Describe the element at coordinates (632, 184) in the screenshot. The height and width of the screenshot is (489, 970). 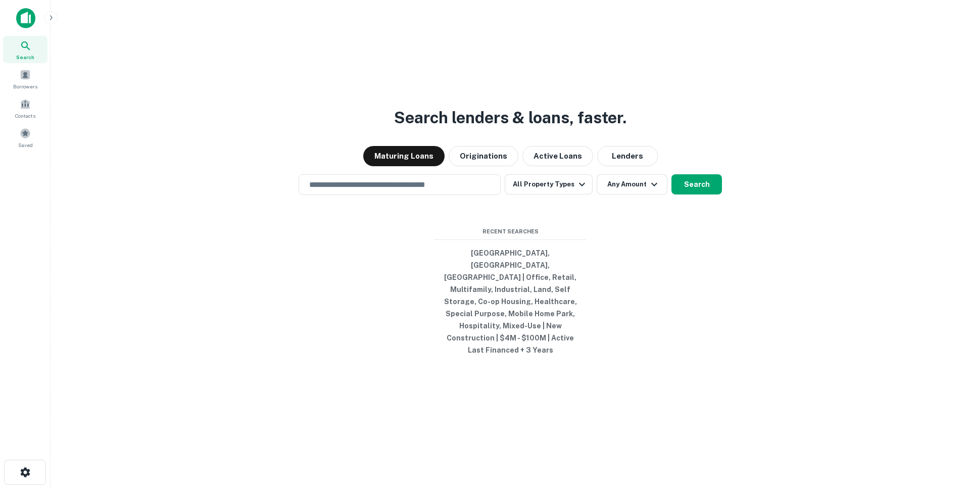
I see `button: Any Amount` at that location.